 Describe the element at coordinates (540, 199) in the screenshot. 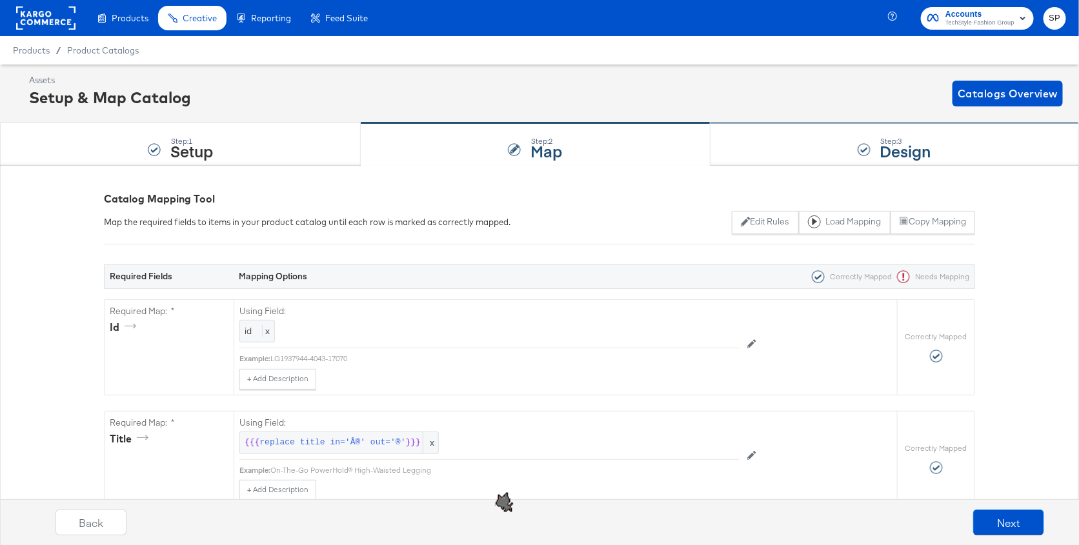

I see `div: Catalog Mapping Tool` at that location.